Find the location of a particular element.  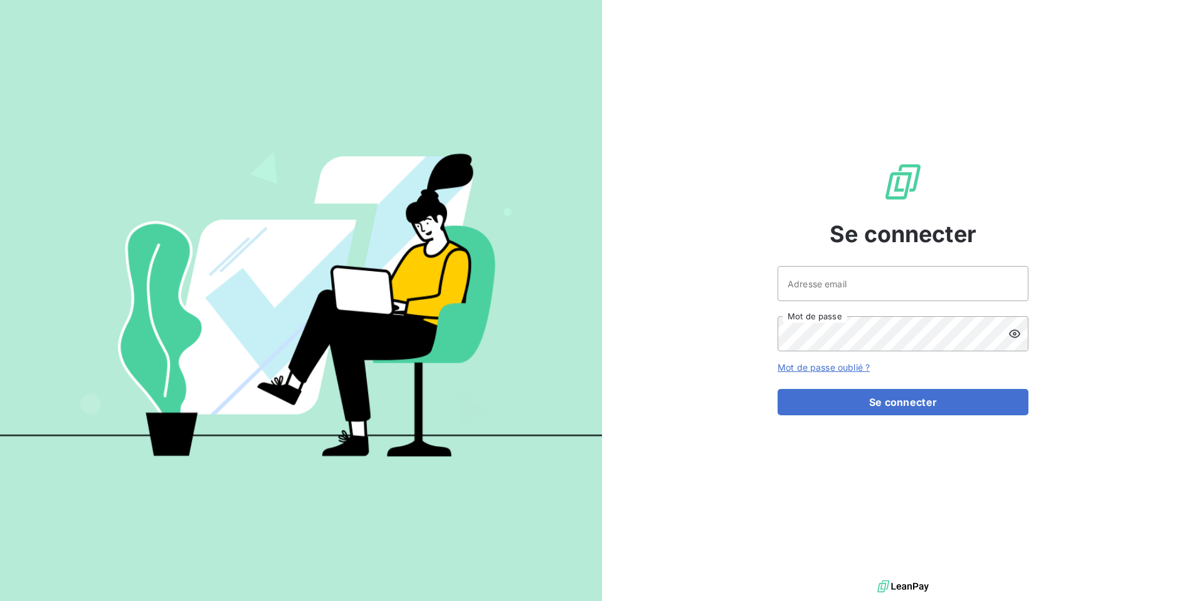

span: Se connecter is located at coordinates (903, 234).